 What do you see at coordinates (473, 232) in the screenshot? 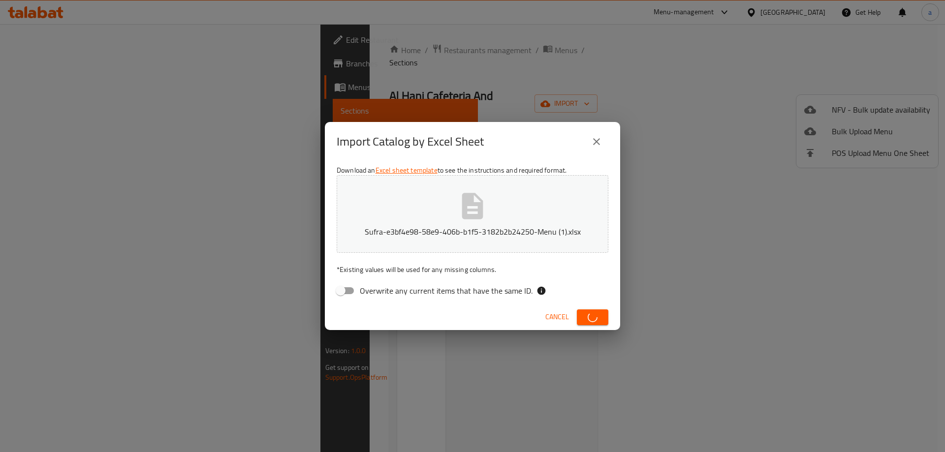
I see `p: Sufra-e3bf4e98-58e9-406b-b1f5-3182b2b24250-Menu (1).xlsx` at bounding box center [473, 232].